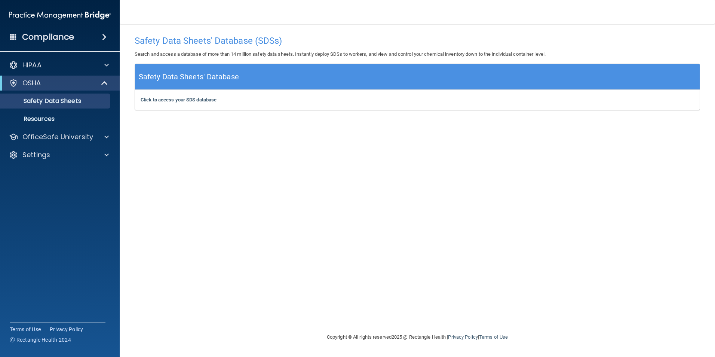  Describe the element at coordinates (417, 41) in the screenshot. I see `h4: Safety Data Sheets' Database (SDSs)` at that location.